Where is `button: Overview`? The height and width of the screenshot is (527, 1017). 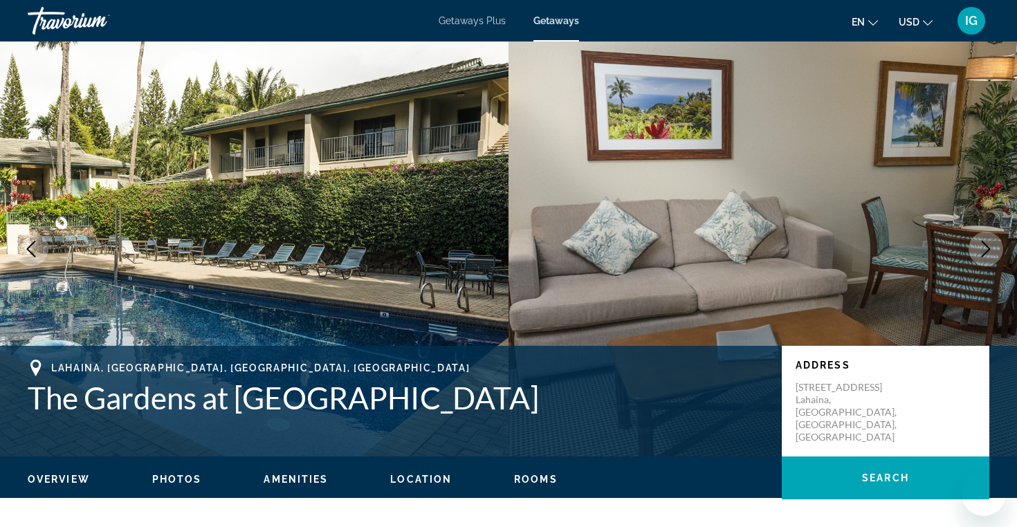
button: Overview is located at coordinates (59, 479).